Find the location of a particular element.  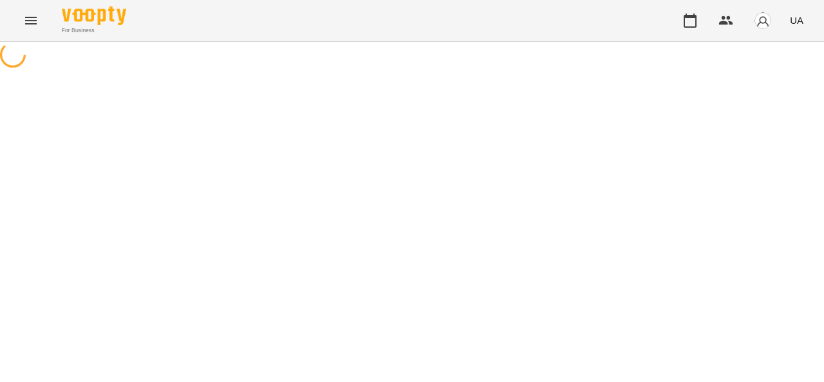

span: For Business is located at coordinates (94, 30).